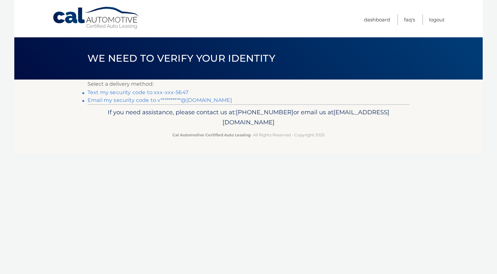 Image resolution: width=497 pixels, height=274 pixels. Describe the element at coordinates (377, 20) in the screenshot. I see `a: Dashboard` at that location.